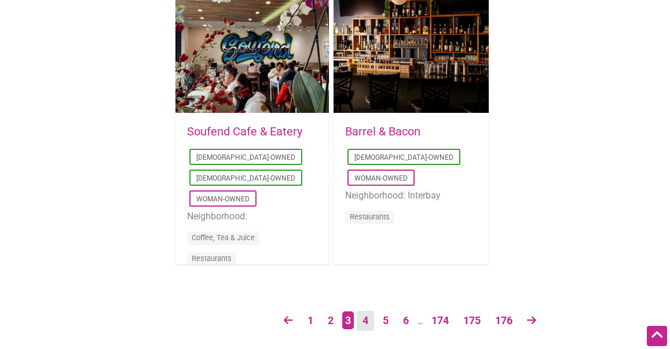  What do you see at coordinates (383, 131) in the screenshot?
I see `a: Barrel & Bacon` at bounding box center [383, 131].